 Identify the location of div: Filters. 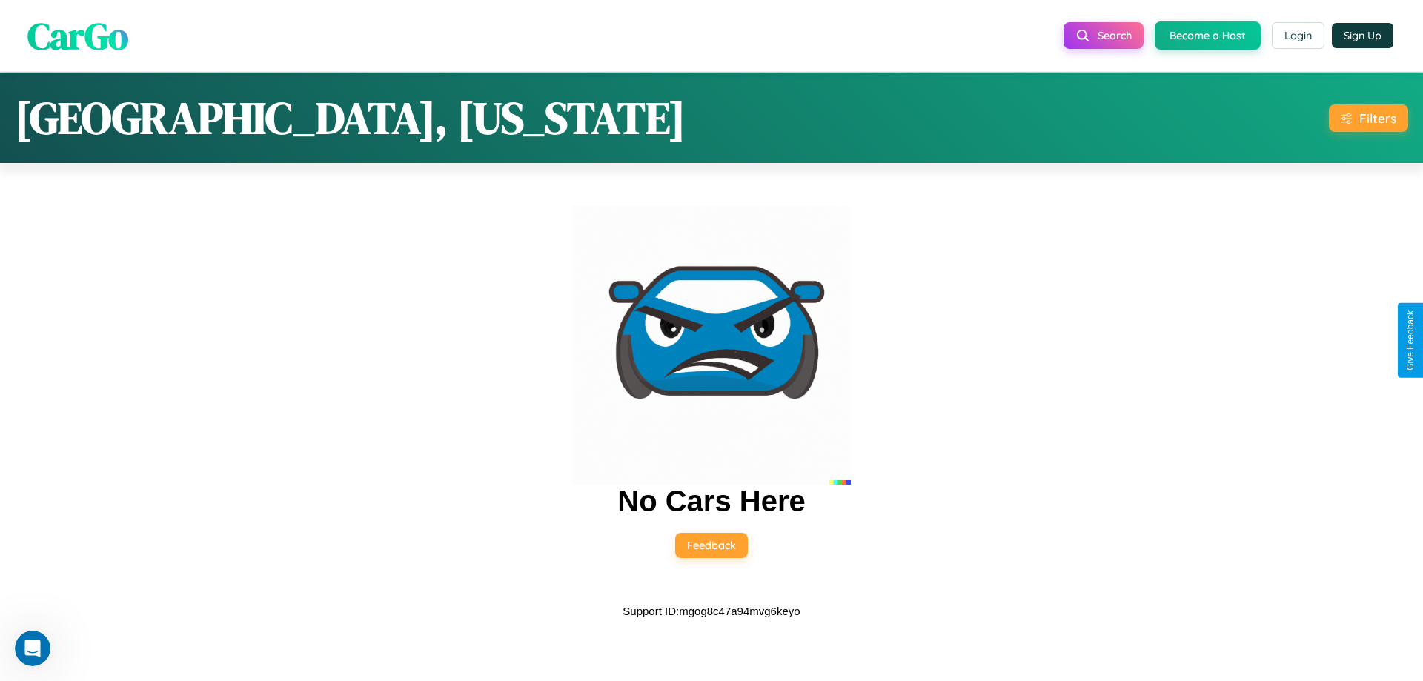
(1377, 118).